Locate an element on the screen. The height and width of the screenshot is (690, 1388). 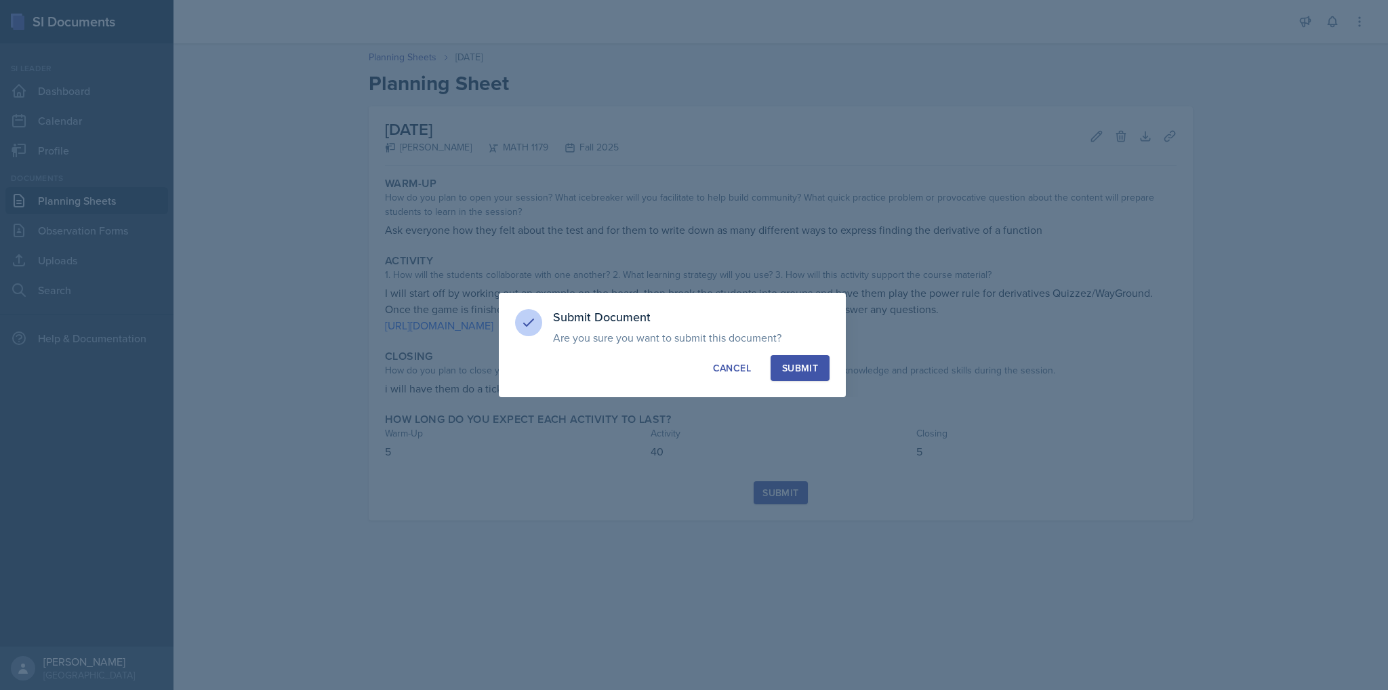
p: Are you sure you want to submit this document? is located at coordinates (691, 337).